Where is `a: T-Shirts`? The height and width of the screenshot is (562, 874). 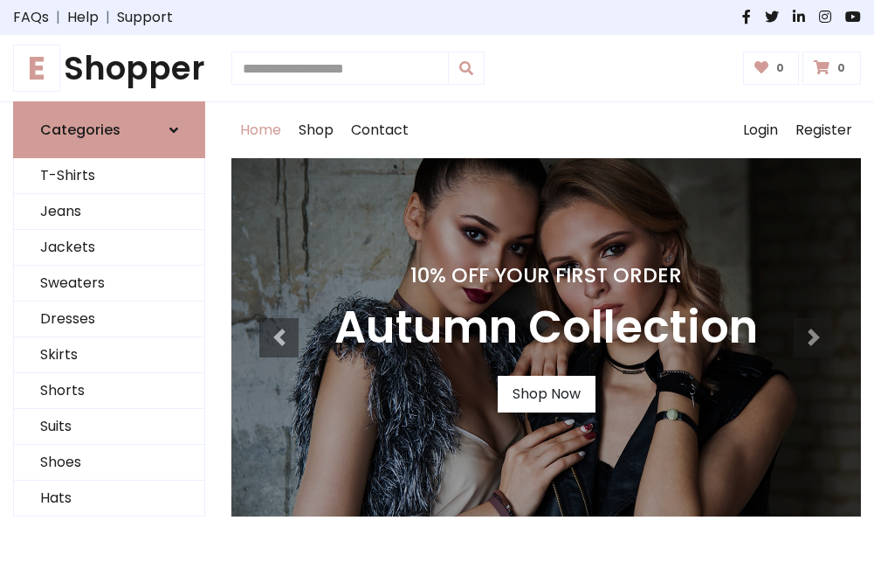
a: T-Shirts is located at coordinates (109, 176).